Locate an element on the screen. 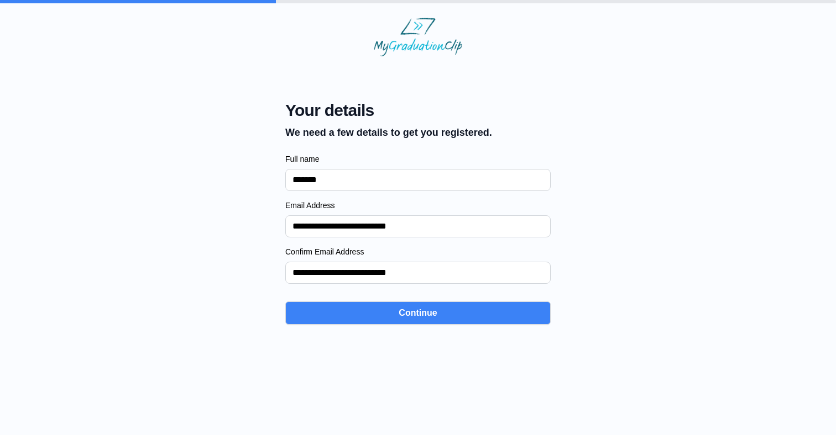  label: Full name is located at coordinates (418, 159).